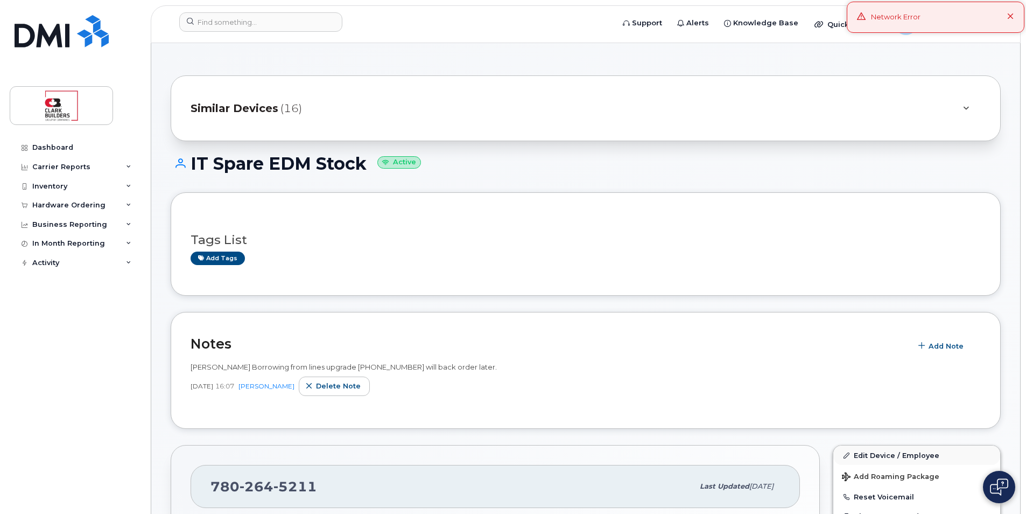  I want to click on span: (16), so click(291, 108).